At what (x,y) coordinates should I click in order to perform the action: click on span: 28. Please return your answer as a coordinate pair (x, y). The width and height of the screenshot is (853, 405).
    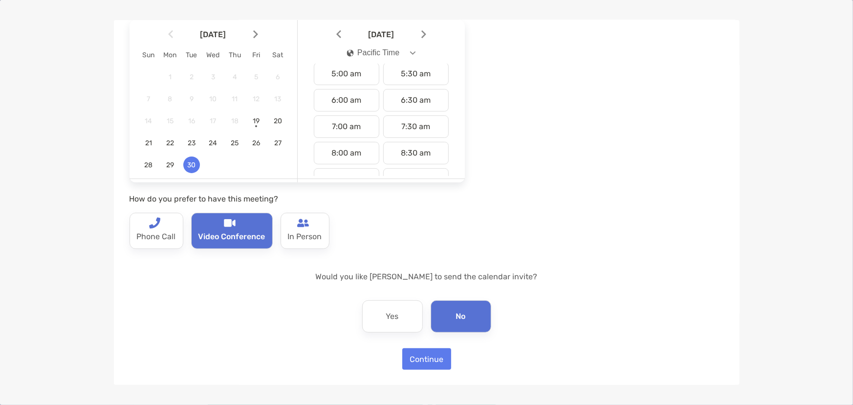
    Looking at the image, I should click on (149, 165).